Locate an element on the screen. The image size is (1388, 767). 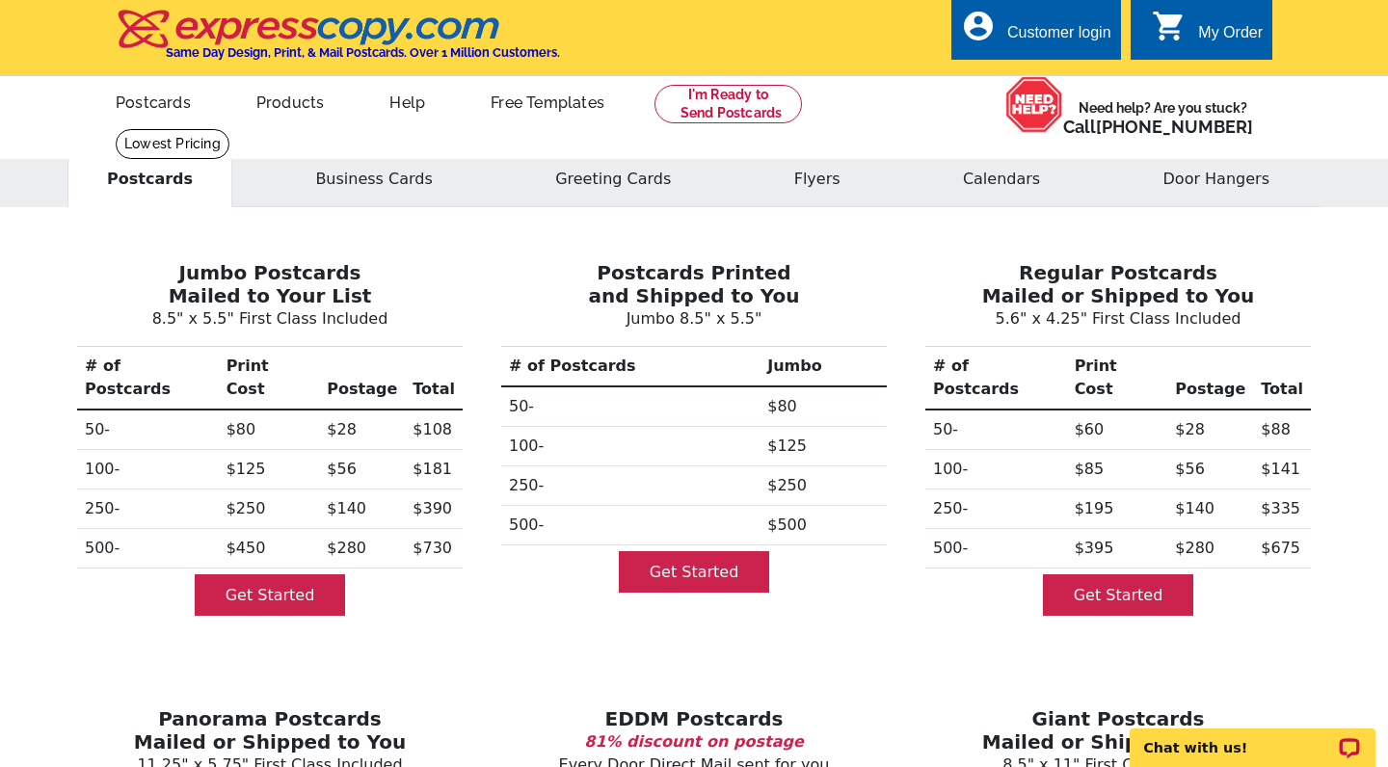
p: Jumbo 8.5" x 5.5" is located at coordinates (694, 319).